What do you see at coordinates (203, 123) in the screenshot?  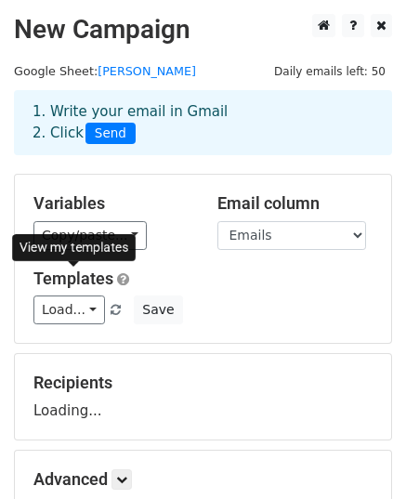 I see `div: 1. Write your email in Gmail 2. Click` at bounding box center [203, 123].